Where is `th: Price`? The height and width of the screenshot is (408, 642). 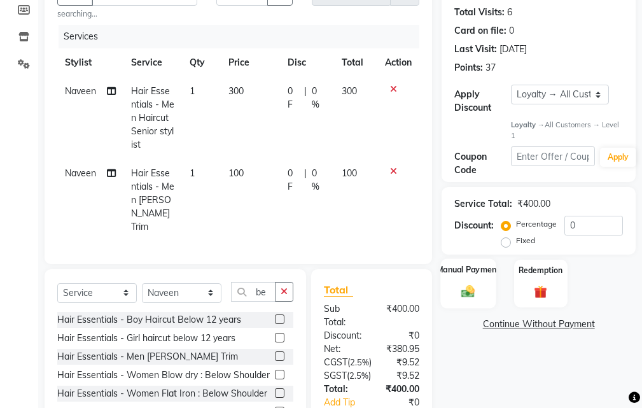 th: Price is located at coordinates (250, 62).